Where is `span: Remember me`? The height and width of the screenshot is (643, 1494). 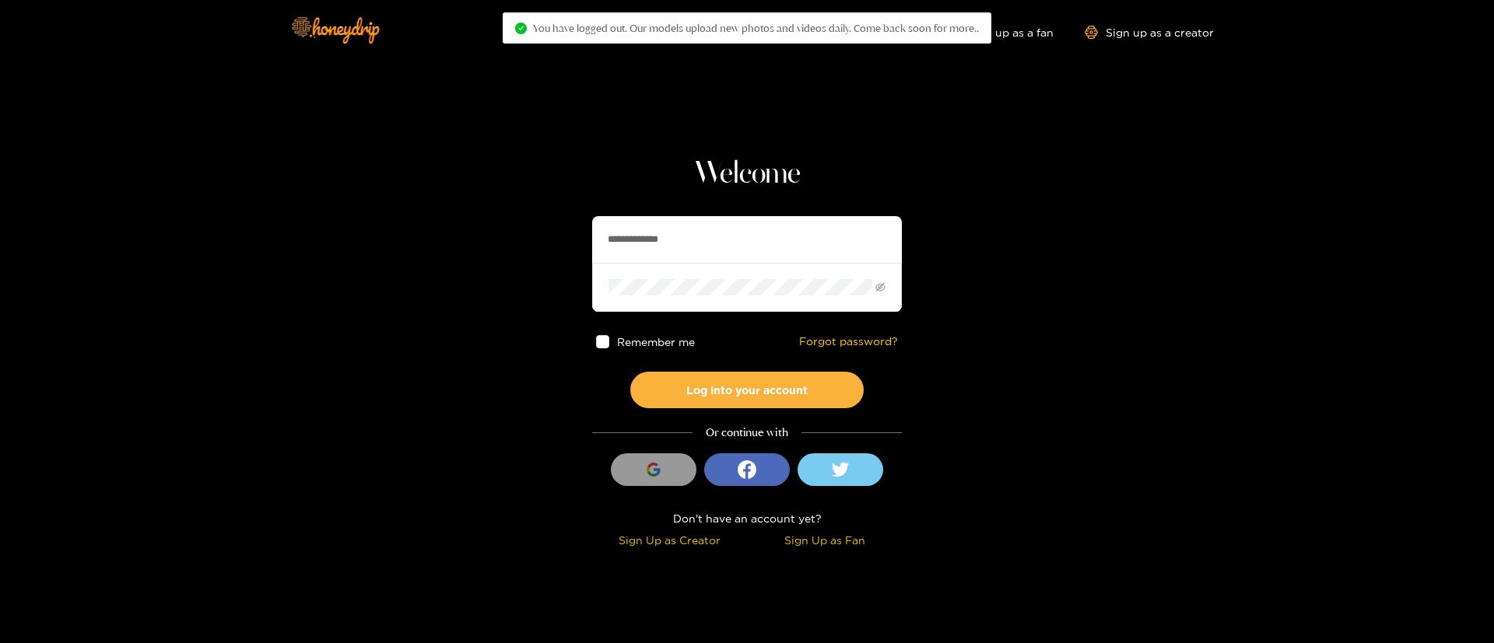 span: Remember me is located at coordinates (656, 342).